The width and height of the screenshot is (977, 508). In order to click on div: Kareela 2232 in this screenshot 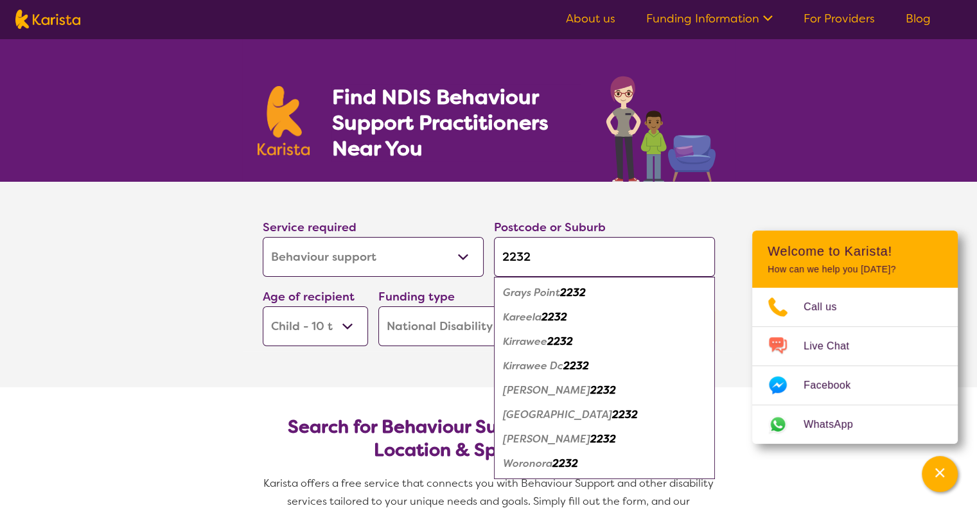, I will do `click(604, 317)`.